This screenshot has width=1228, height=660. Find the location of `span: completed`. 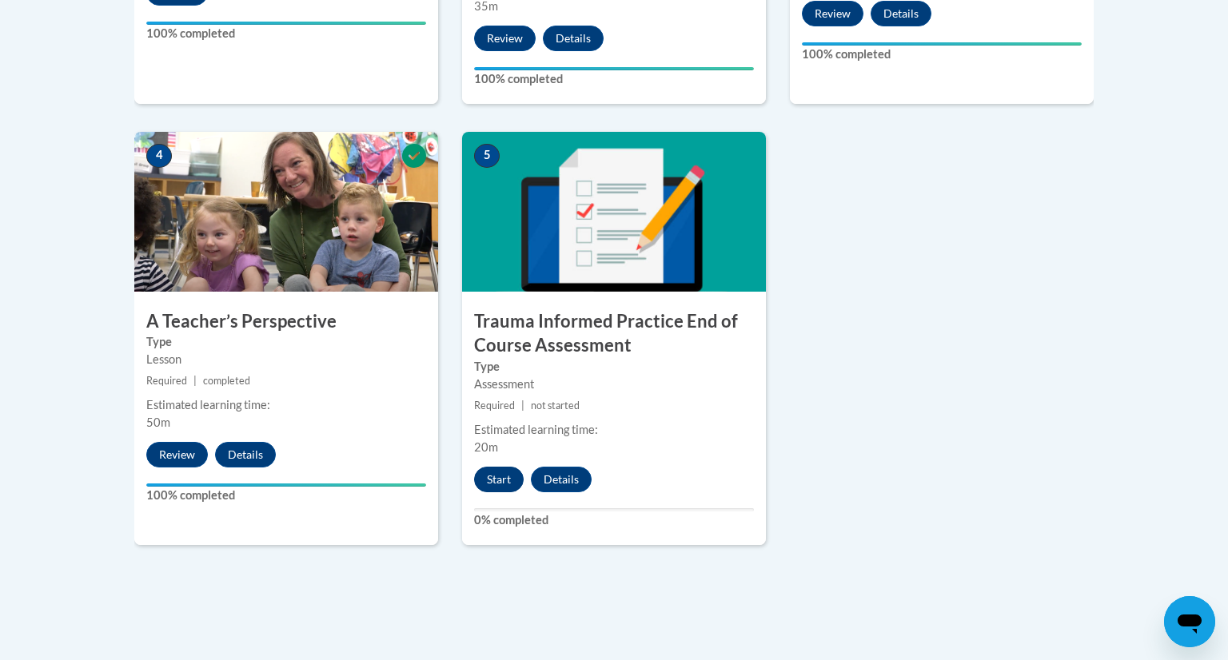

span: completed is located at coordinates (226, 380).